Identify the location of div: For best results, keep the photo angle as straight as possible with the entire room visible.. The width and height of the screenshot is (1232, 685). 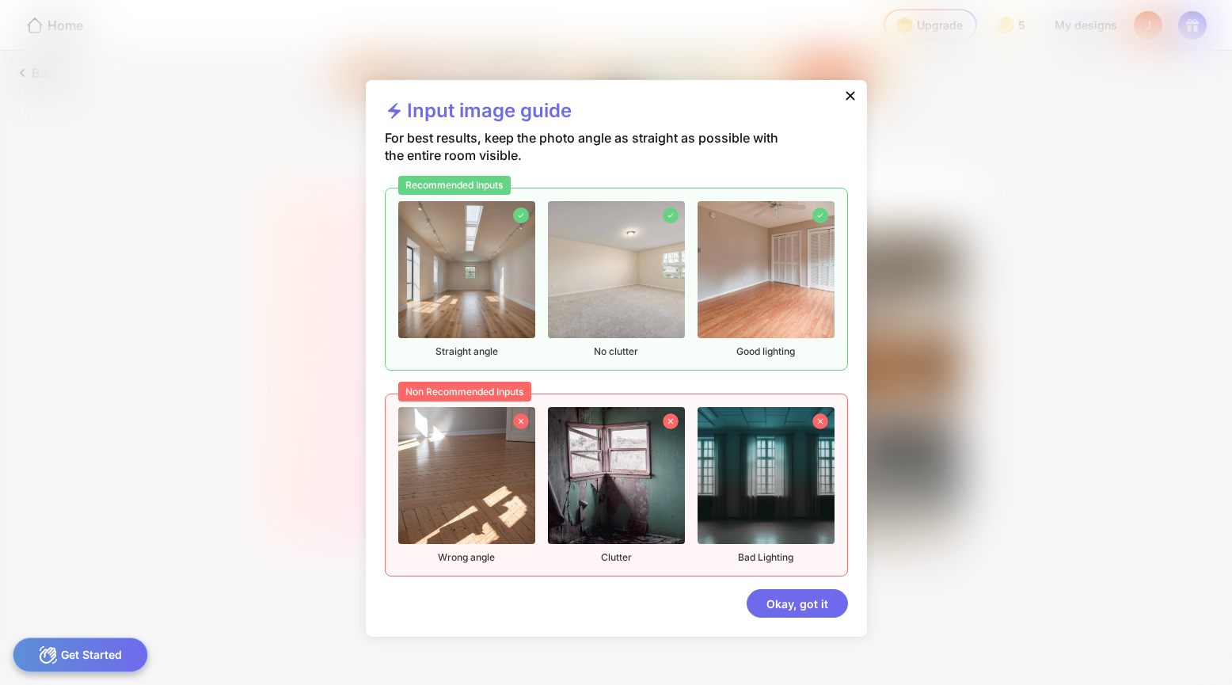
(591, 158).